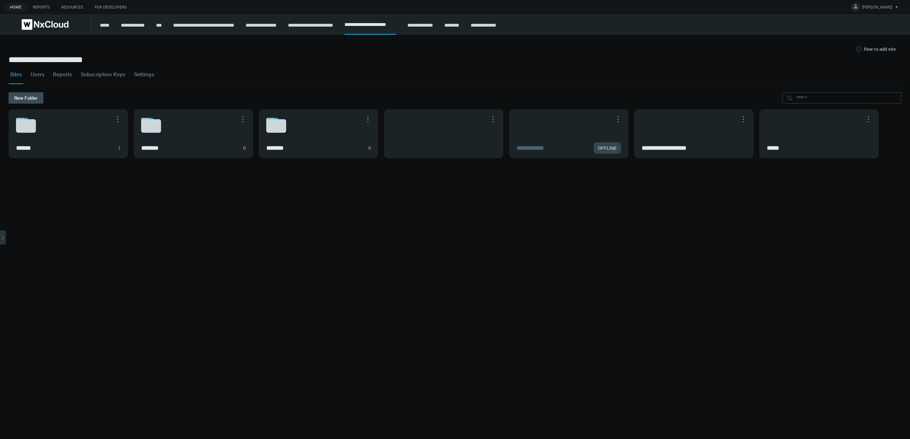 Image resolution: width=910 pixels, height=439 pixels. Describe the element at coordinates (607, 148) in the screenshot. I see `a: OFFLINE` at that location.